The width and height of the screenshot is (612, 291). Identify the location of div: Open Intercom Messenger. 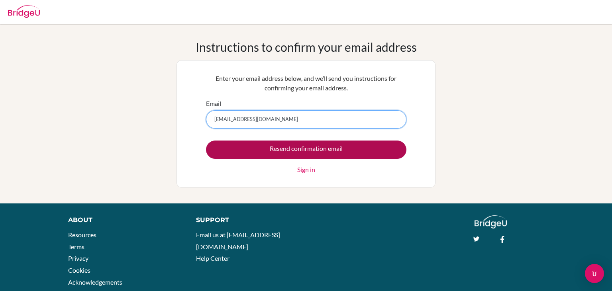
(594, 274).